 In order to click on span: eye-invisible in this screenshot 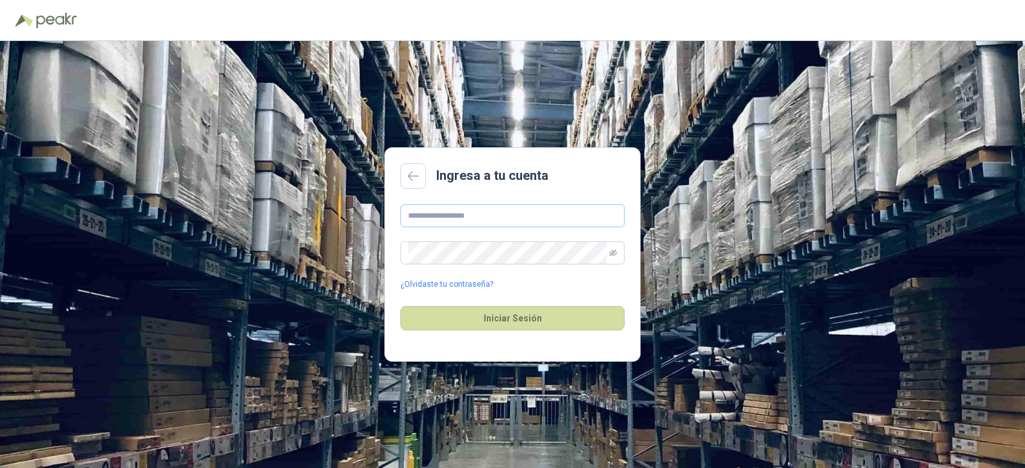, I will do `click(613, 253)`.